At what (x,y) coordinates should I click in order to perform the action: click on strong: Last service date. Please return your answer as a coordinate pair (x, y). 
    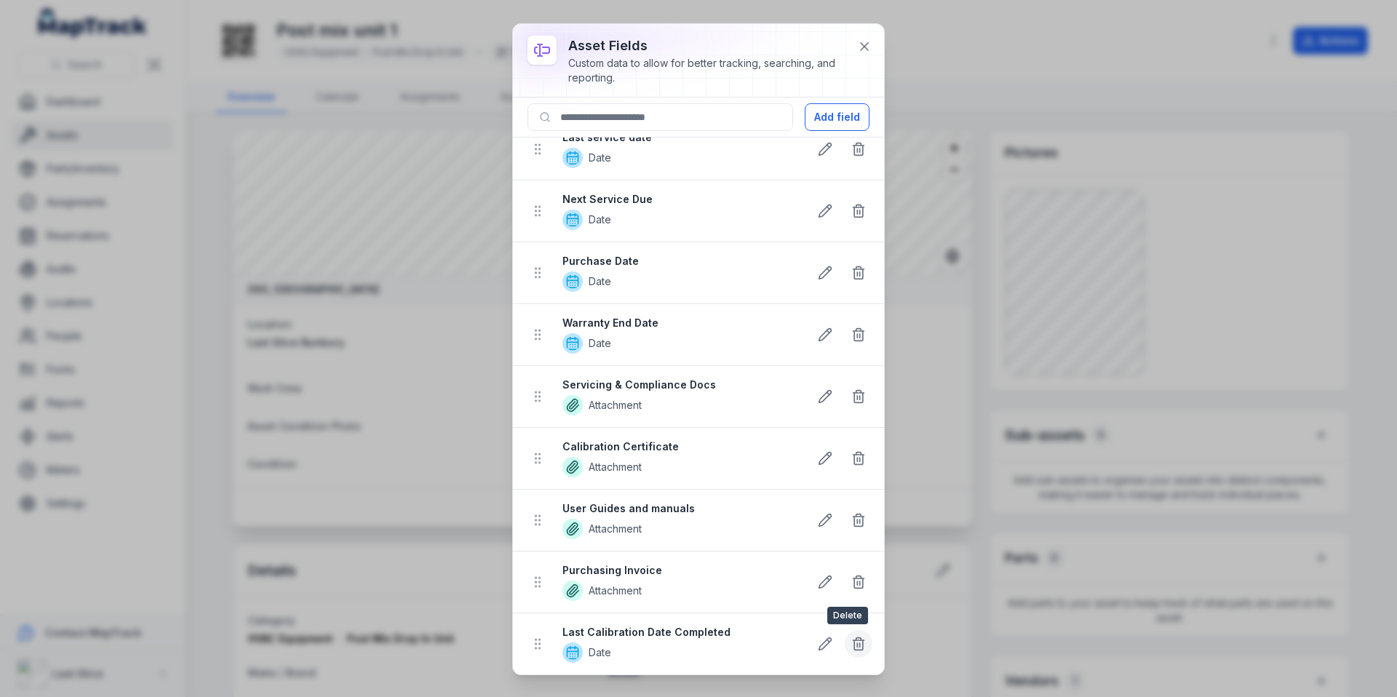
    Looking at the image, I should click on (680, 138).